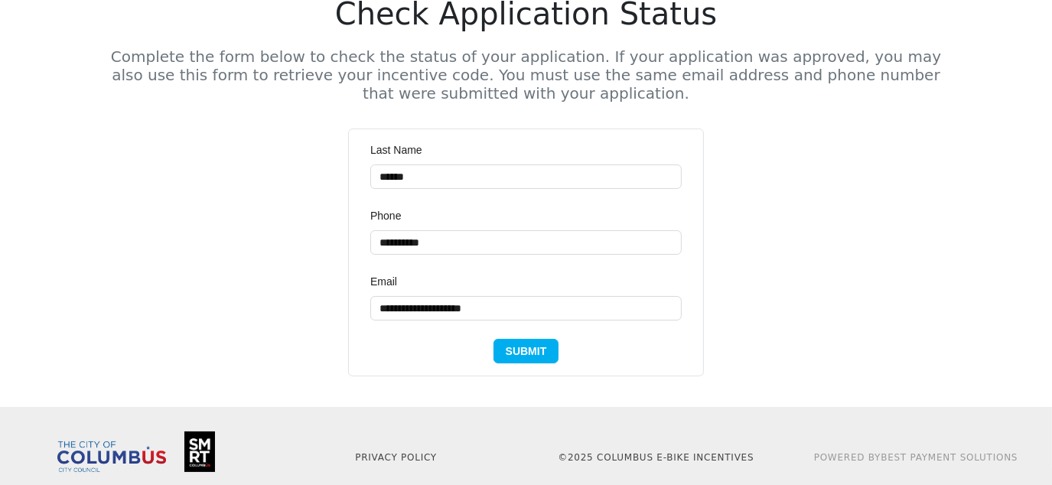 The height and width of the screenshot is (485, 1052). Describe the element at coordinates (526, 351) in the screenshot. I see `button: Submit` at that location.